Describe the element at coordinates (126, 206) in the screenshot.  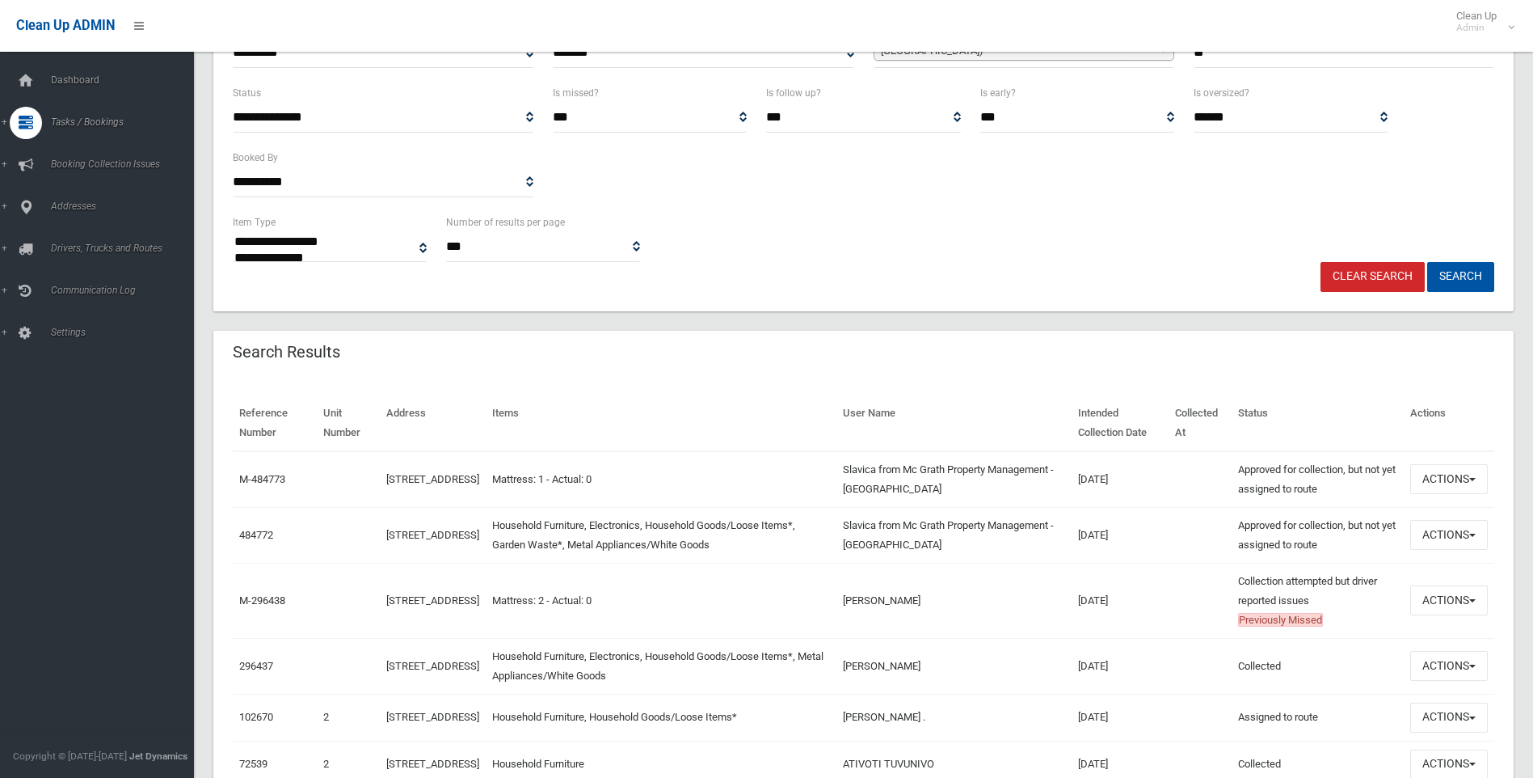
I see `span: Addresses` at that location.